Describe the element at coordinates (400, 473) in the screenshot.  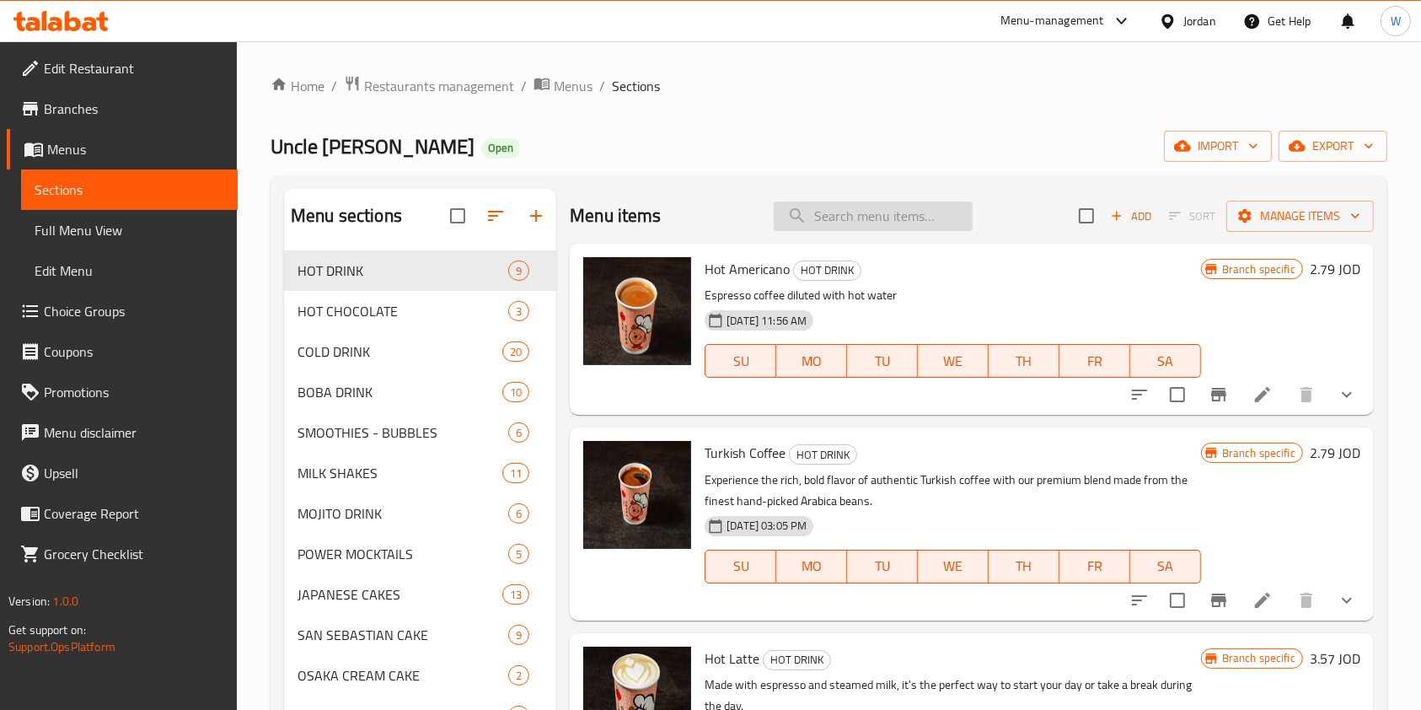
I see `span: MILK SHAKES` at that location.